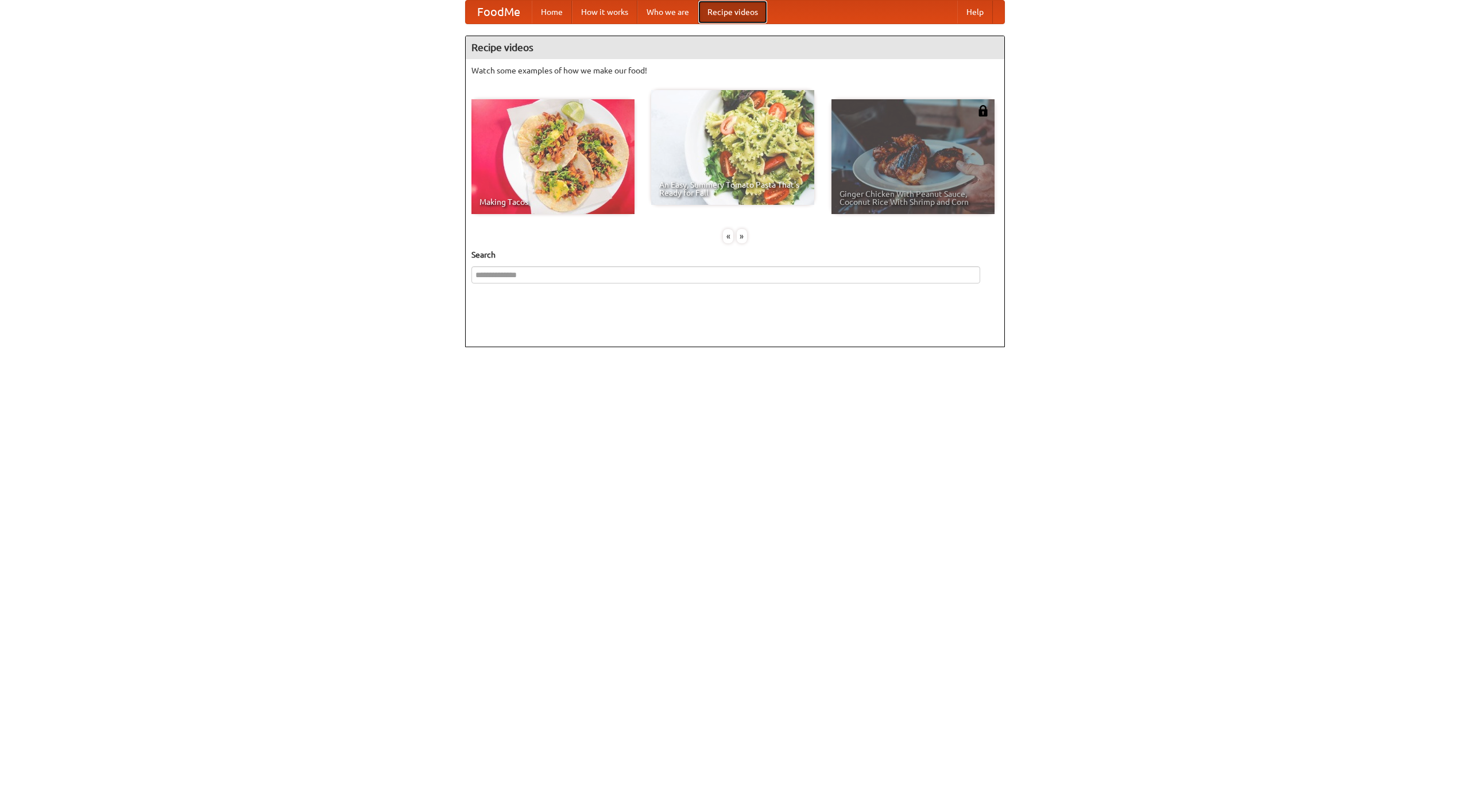 This screenshot has width=1470, height=812. What do you see at coordinates (983, 111) in the screenshot?
I see `img: 483408.png` at bounding box center [983, 111].